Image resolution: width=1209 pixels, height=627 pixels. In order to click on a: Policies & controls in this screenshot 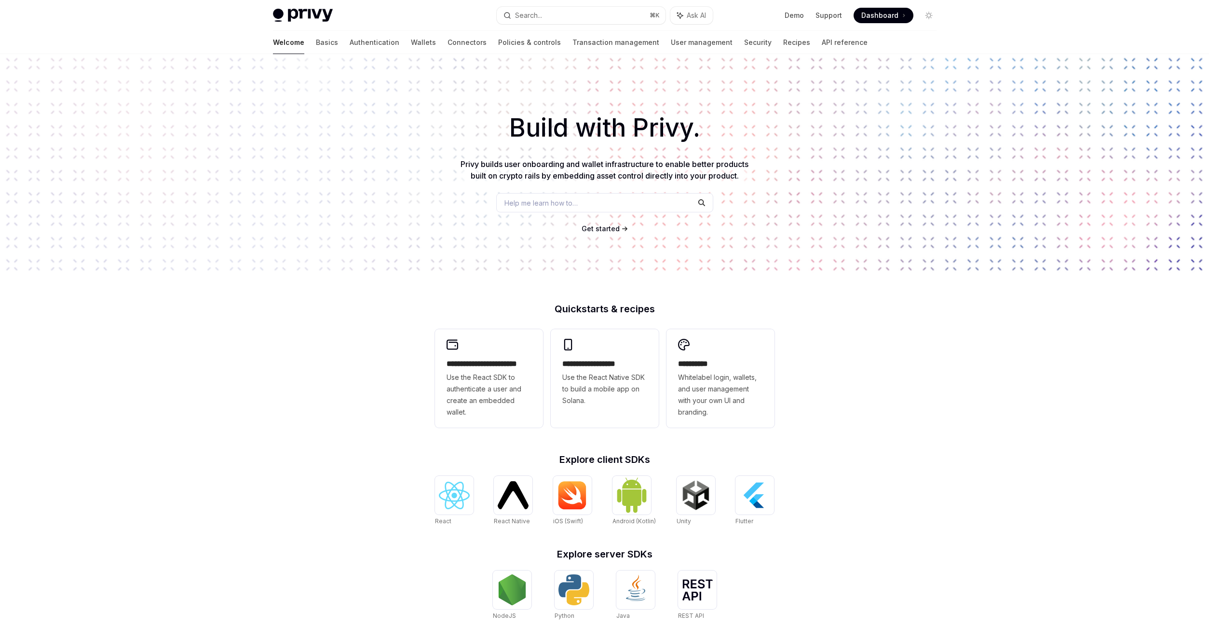, I will do `click(530, 42)`.